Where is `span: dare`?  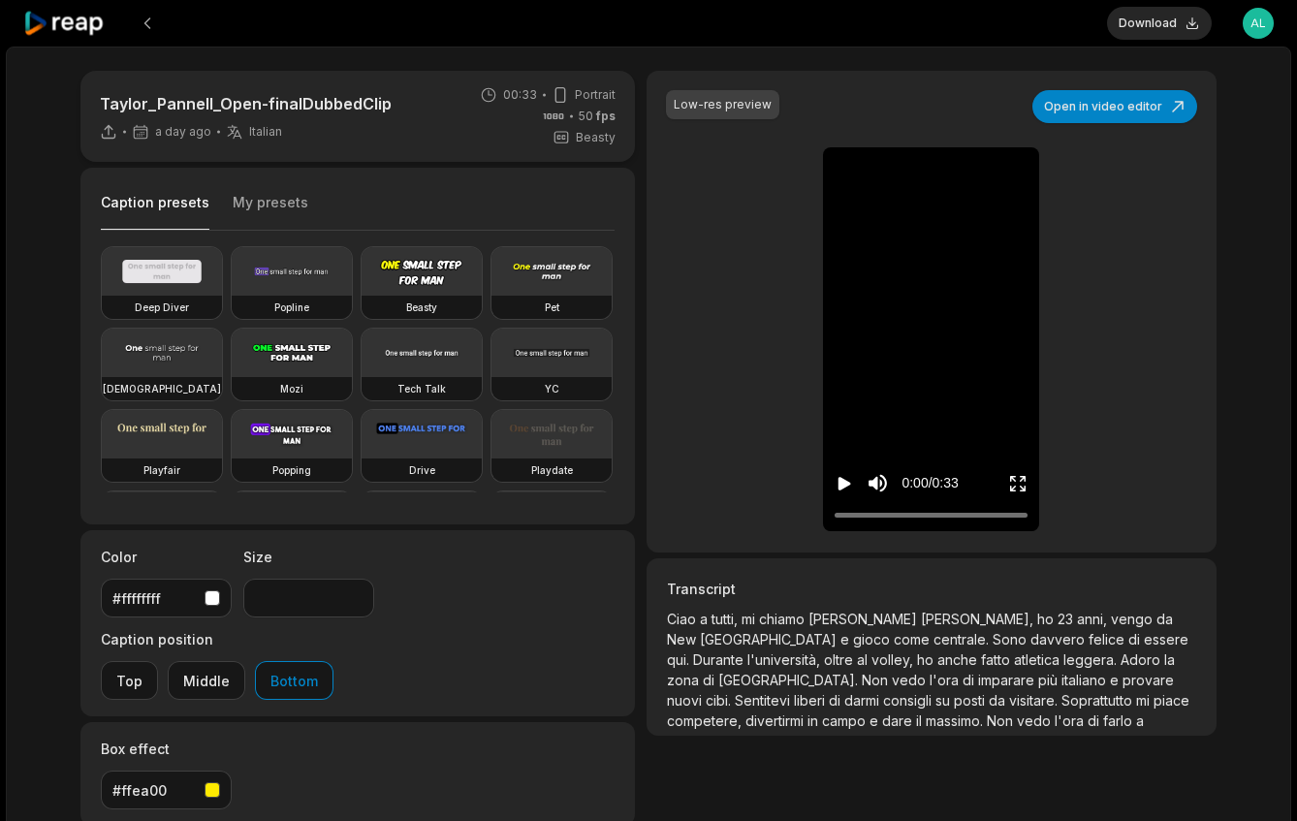 span: dare is located at coordinates (898, 720).